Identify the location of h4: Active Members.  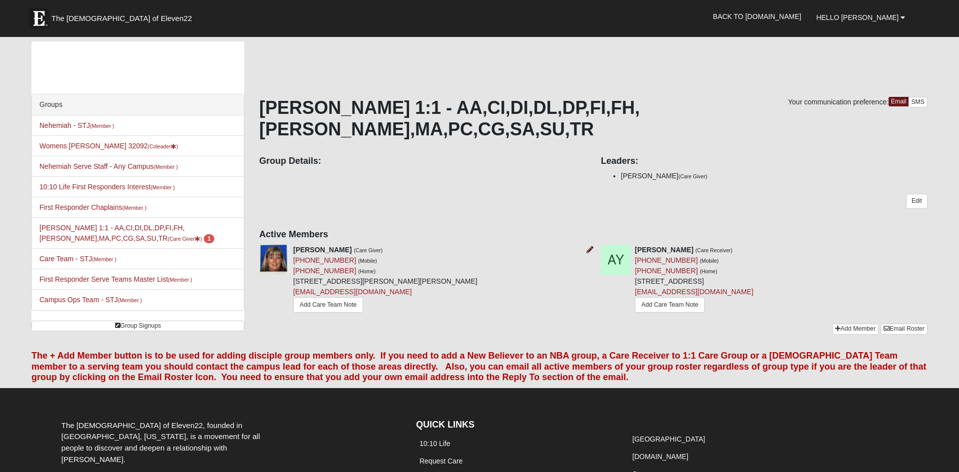
(593, 235).